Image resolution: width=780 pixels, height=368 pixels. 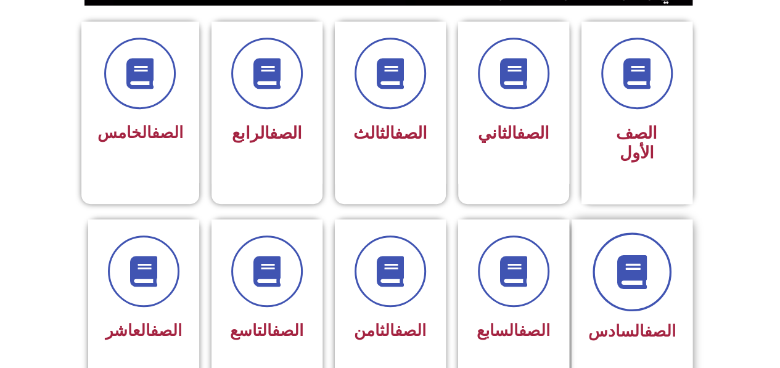 I want to click on span: التاسع, so click(x=266, y=330).